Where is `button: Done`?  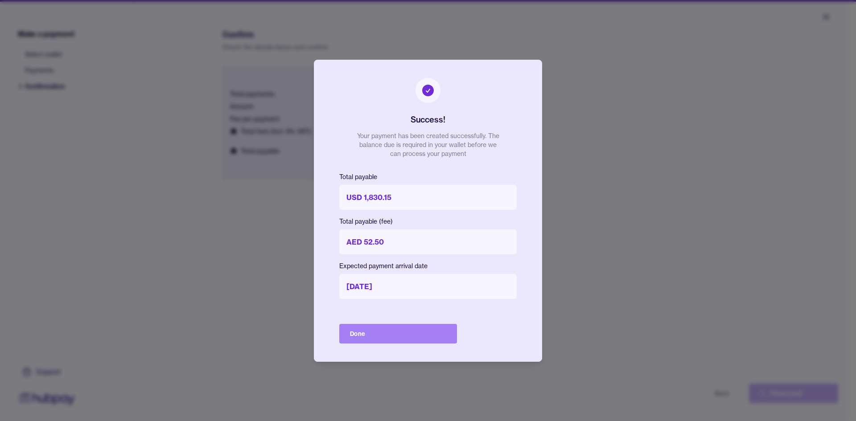
button: Done is located at coordinates (398, 334).